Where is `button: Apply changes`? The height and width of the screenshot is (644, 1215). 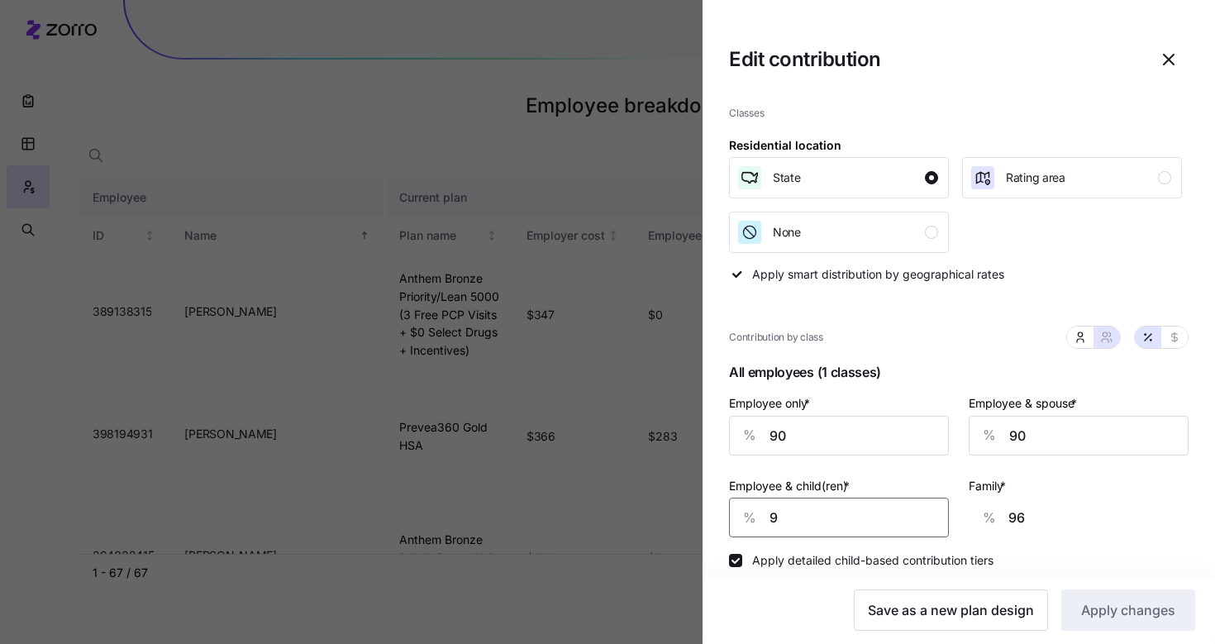 button: Apply changes is located at coordinates (1128, 610).